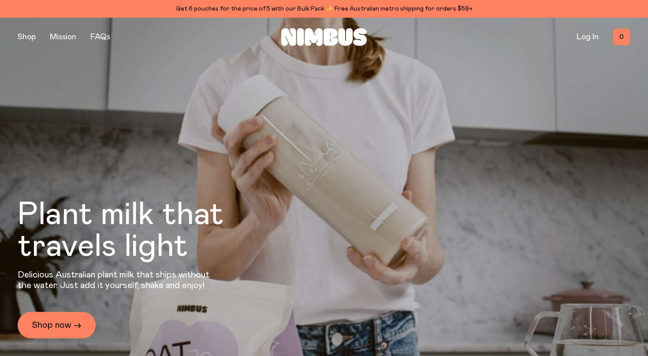 Image resolution: width=648 pixels, height=356 pixels. Describe the element at coordinates (63, 37) in the screenshot. I see `a: Mission` at that location.